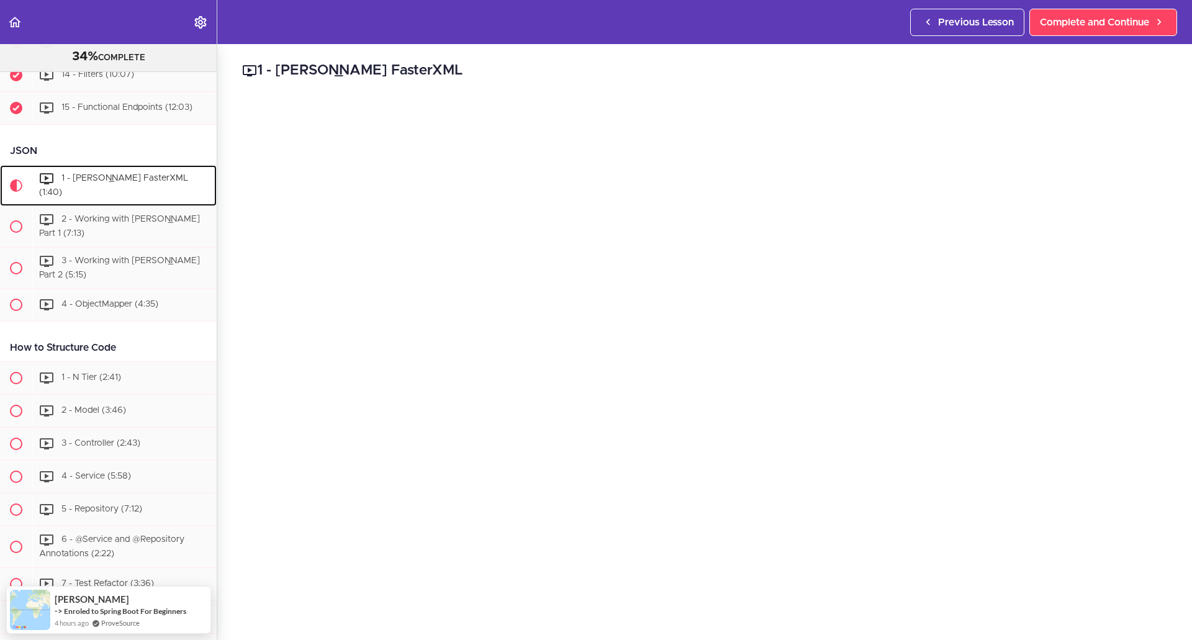 The height and width of the screenshot is (640, 1192). I want to click on a: Previous Lesson, so click(967, 22).